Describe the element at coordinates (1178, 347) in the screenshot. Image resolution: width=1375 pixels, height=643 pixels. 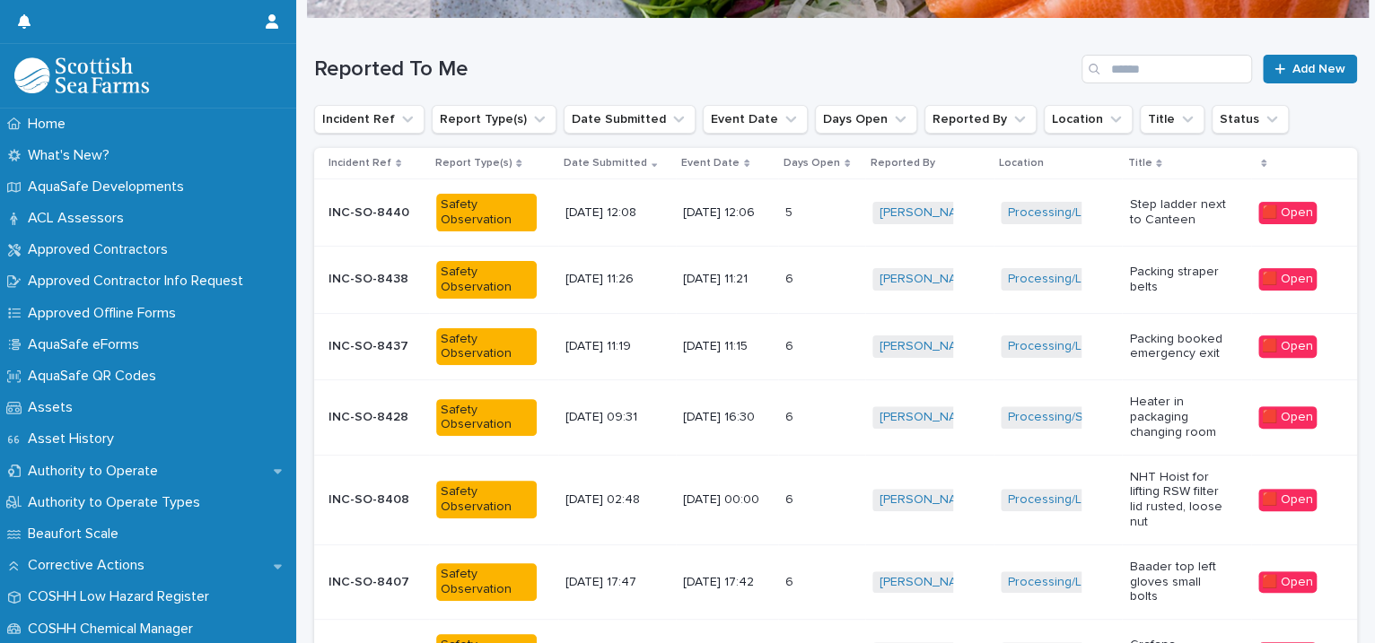
I see `p: Packing booked emergency exit` at that location.